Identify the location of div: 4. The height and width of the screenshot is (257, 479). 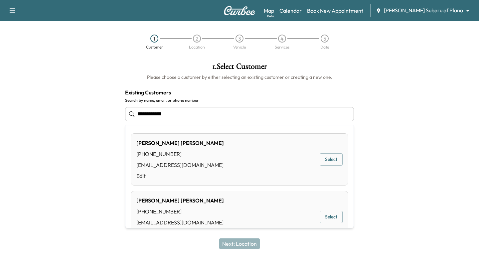
(282, 39).